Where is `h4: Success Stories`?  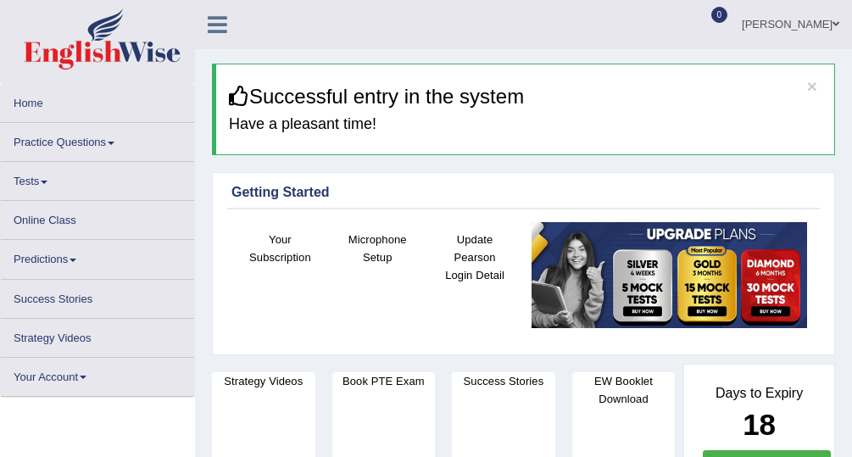
h4: Success Stories is located at coordinates (503, 381).